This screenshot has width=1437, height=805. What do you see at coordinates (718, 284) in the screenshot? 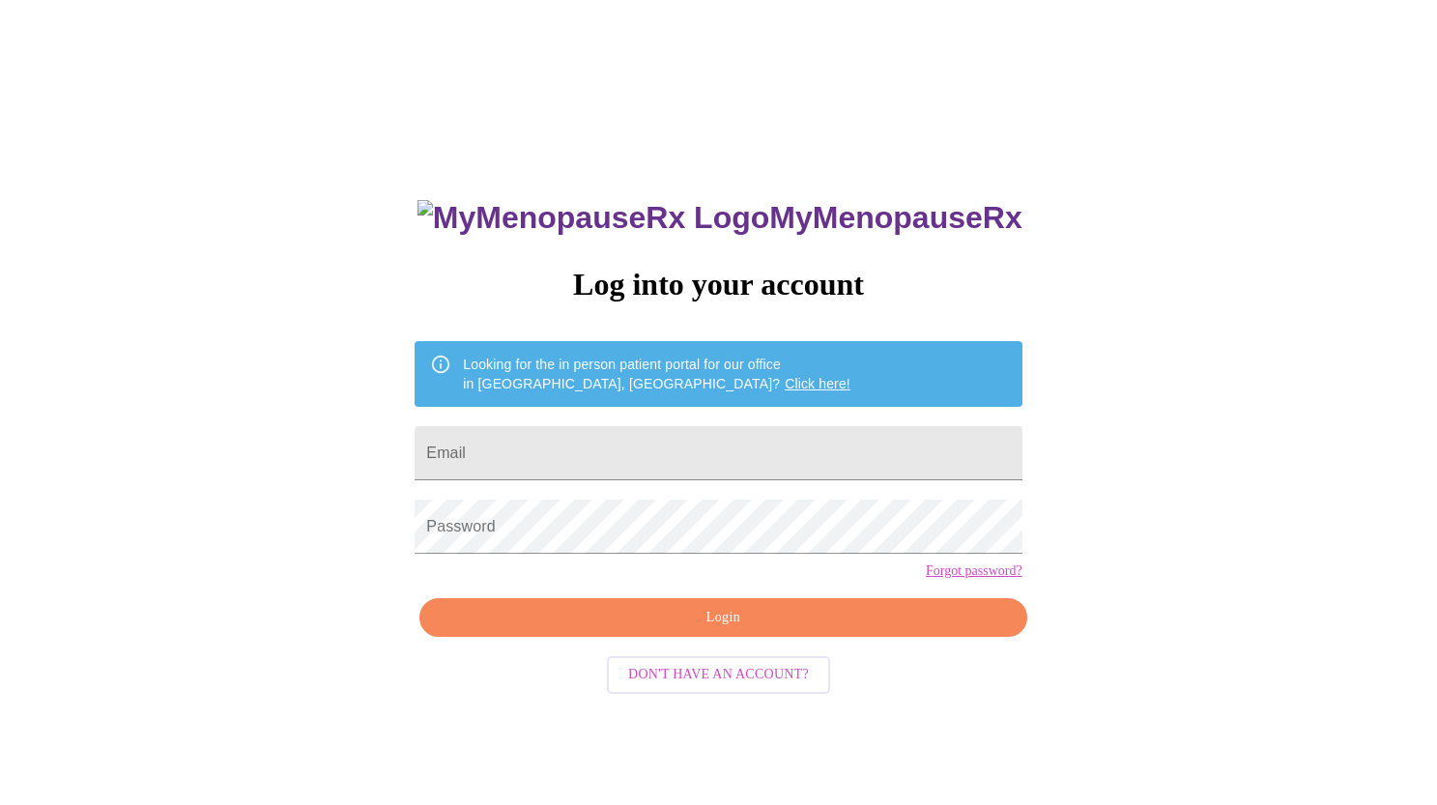
I see `h3: Log into your account` at bounding box center [718, 284].